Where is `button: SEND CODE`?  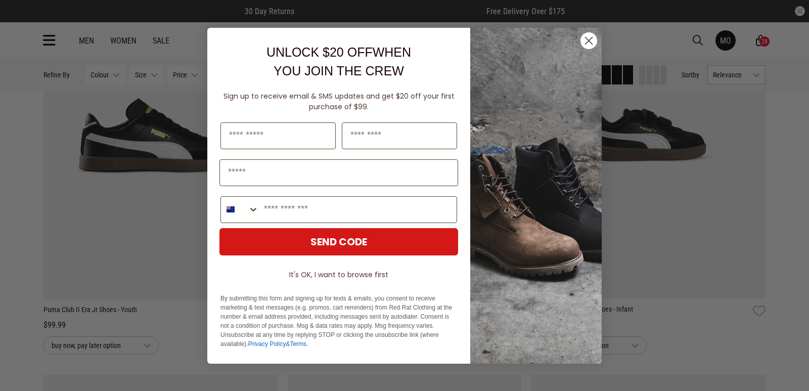 button: SEND CODE is located at coordinates (339, 242).